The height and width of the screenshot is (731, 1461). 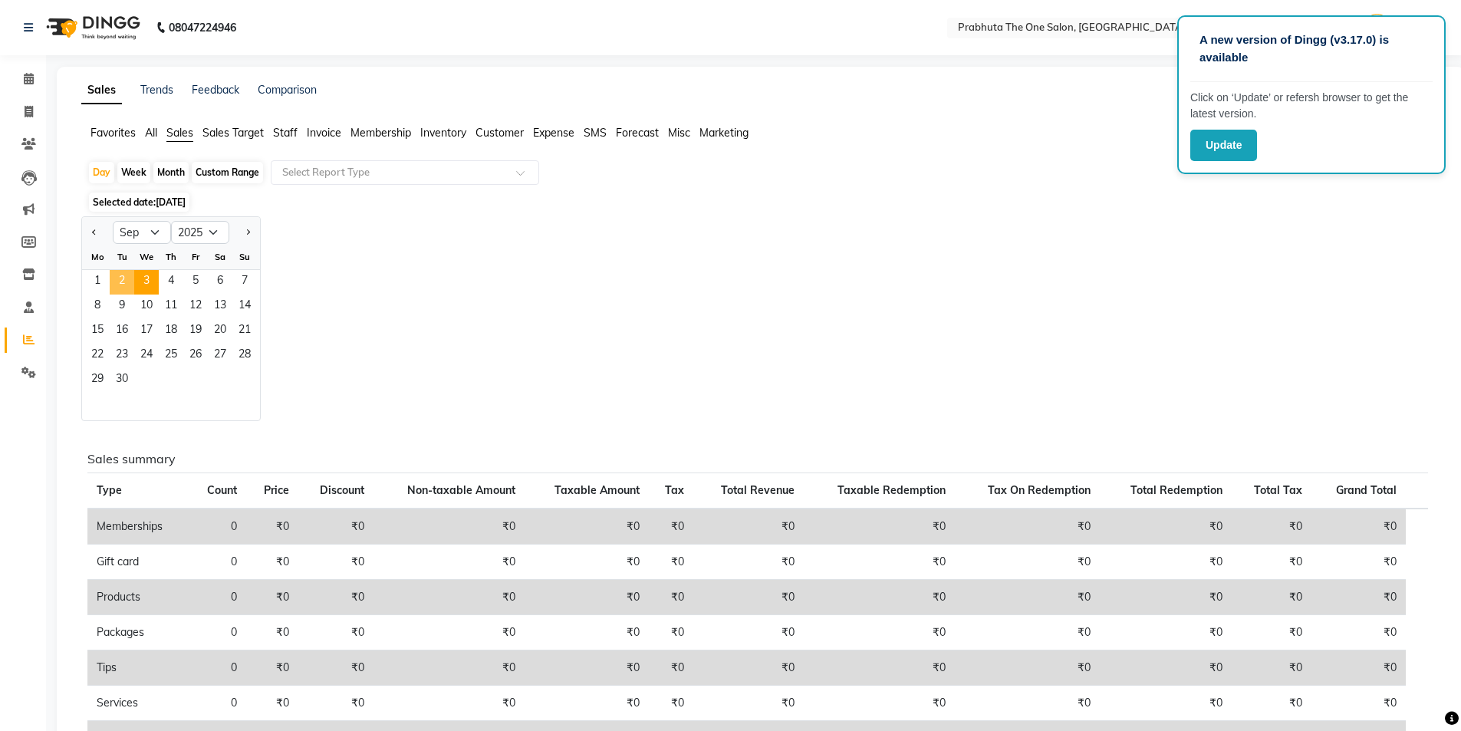 What do you see at coordinates (97, 380) in the screenshot?
I see `span: 29` at bounding box center [97, 380].